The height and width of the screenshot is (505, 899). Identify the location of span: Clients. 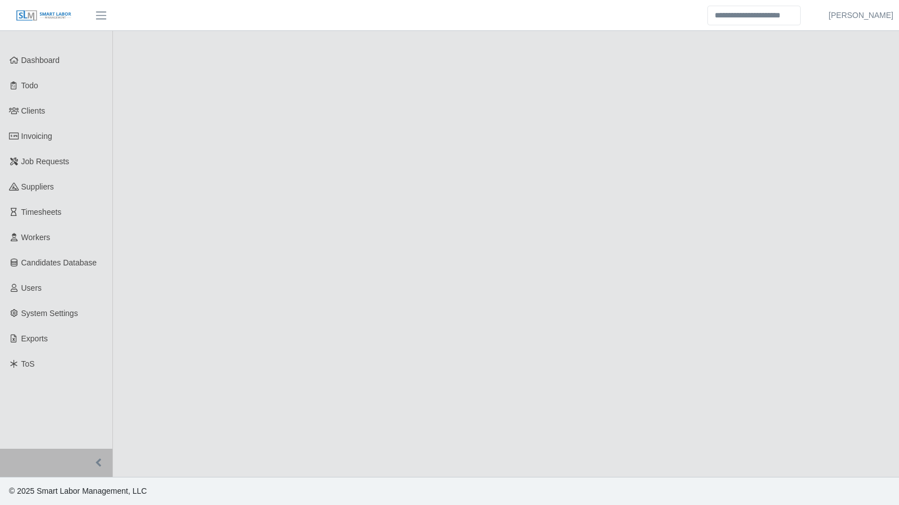
(33, 111).